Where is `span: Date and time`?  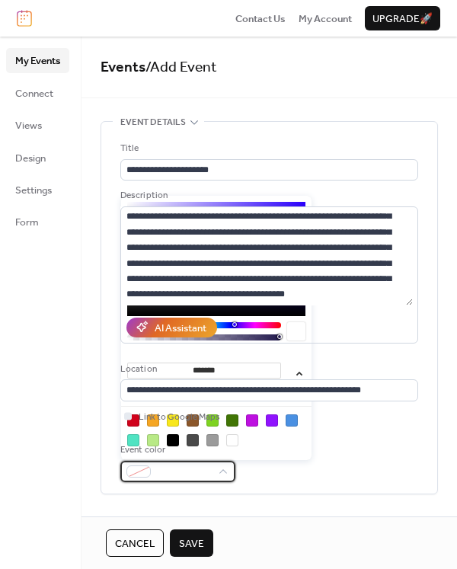
span: Date and time is located at coordinates (152, 520).